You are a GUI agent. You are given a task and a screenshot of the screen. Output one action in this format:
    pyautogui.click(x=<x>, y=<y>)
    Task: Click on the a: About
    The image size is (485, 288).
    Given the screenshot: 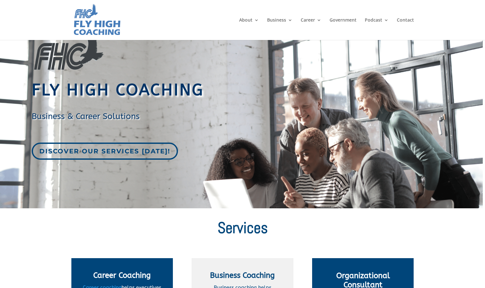 What is the action you would take?
    pyautogui.click(x=249, y=29)
    